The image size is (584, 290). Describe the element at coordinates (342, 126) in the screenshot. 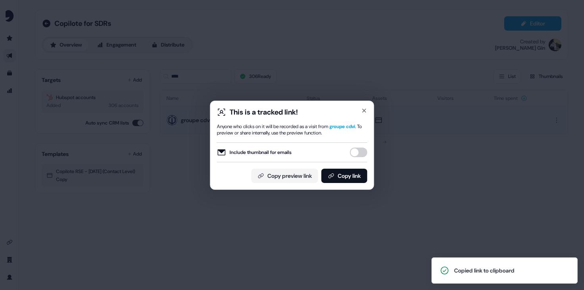

I see `span: groupe cdvi` at that location.